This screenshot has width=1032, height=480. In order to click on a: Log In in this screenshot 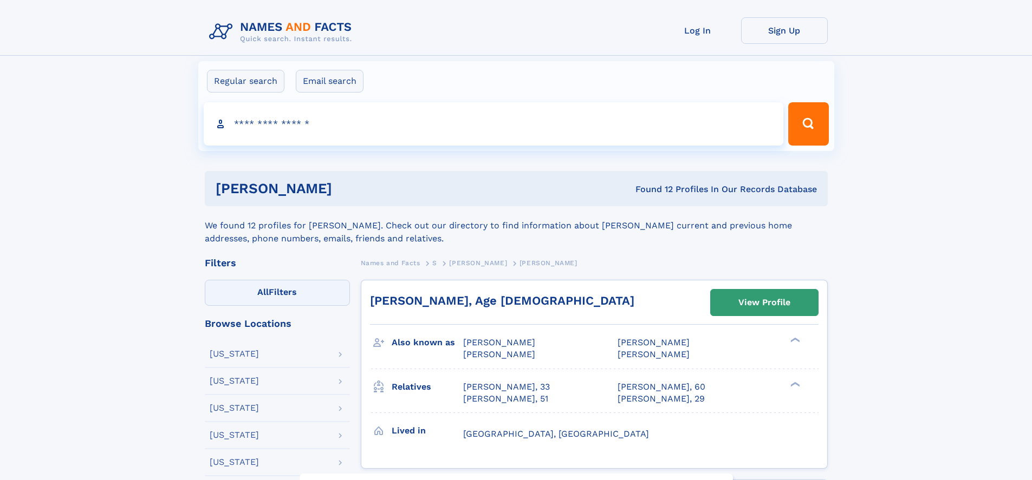, I will do `click(698, 30)`.